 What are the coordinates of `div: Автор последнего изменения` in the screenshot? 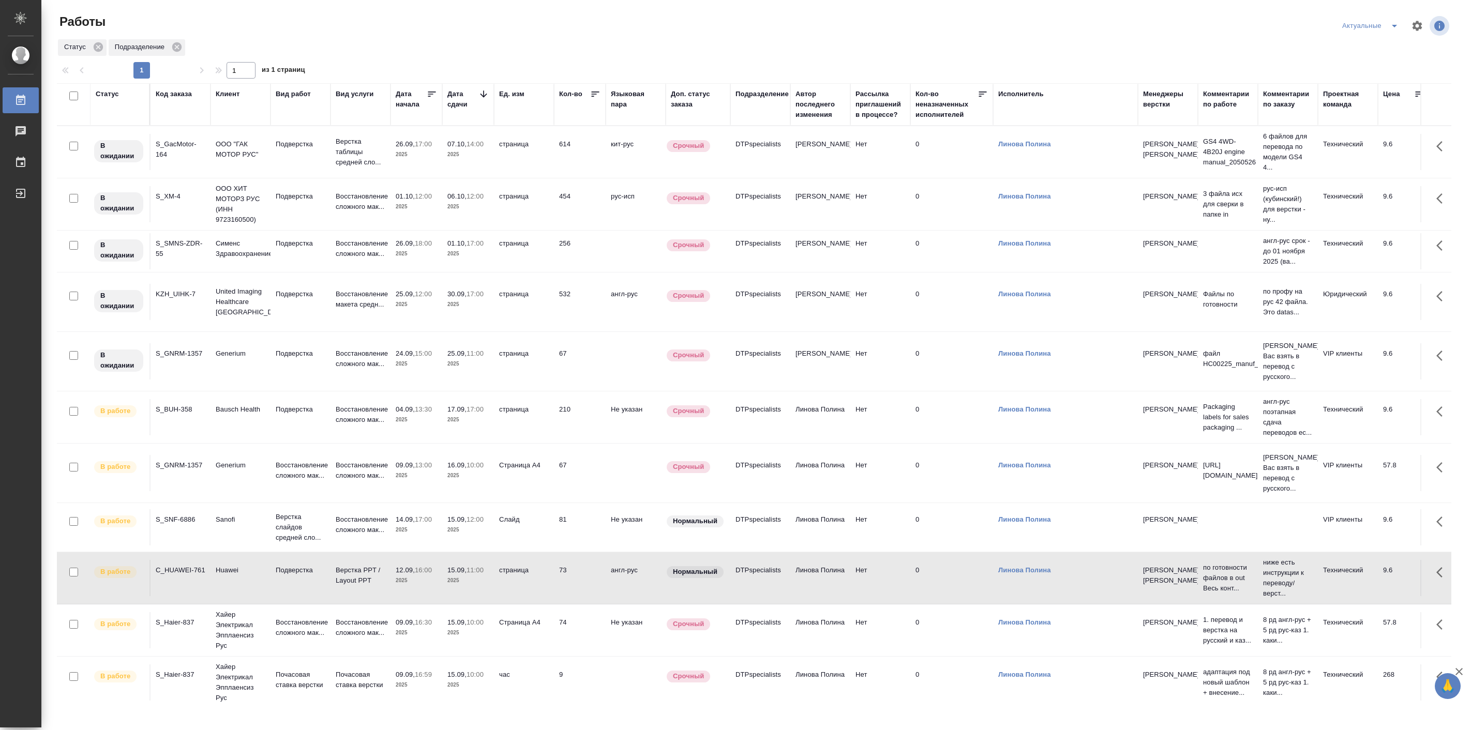 It's located at (820, 104).